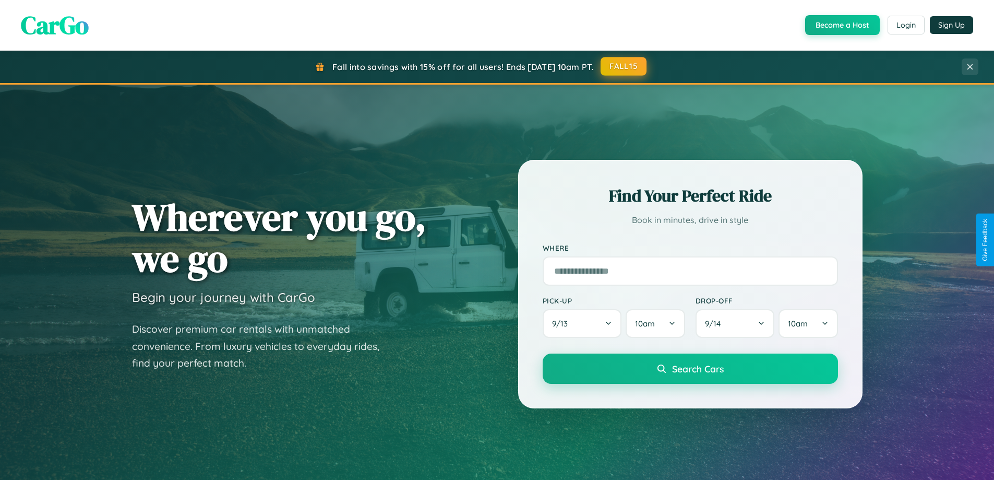 This screenshot has width=994, height=480. What do you see at coordinates (614, 300) in the screenshot?
I see `label: Pick-up` at bounding box center [614, 300].